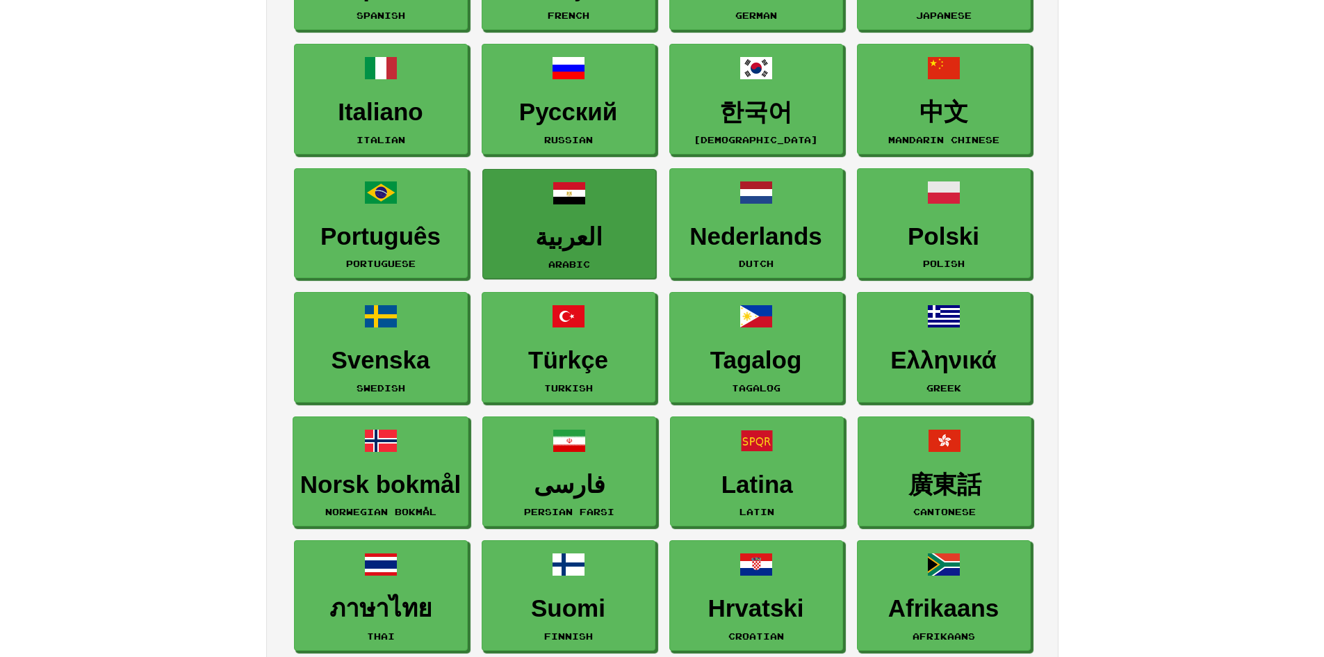  What do you see at coordinates (943, 15) in the screenshot?
I see `small: Japanese` at bounding box center [943, 15].